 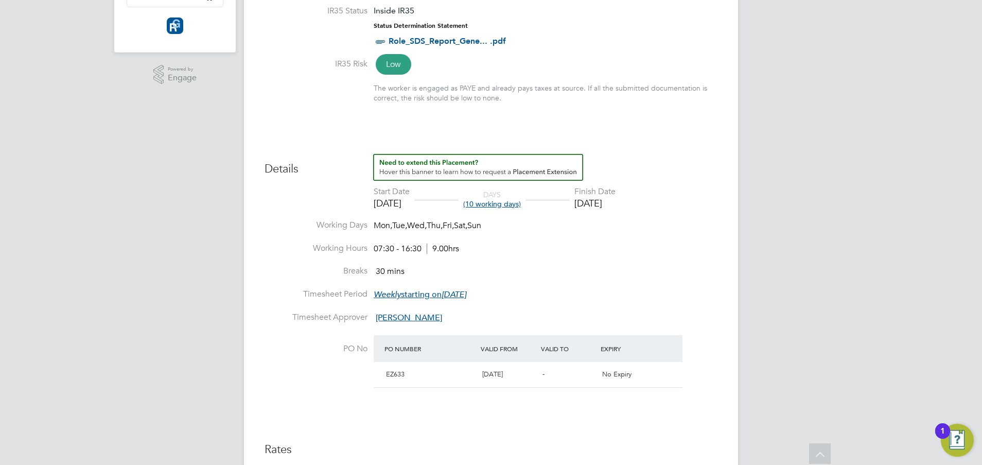 I want to click on label: IR35 Status, so click(x=316, y=11).